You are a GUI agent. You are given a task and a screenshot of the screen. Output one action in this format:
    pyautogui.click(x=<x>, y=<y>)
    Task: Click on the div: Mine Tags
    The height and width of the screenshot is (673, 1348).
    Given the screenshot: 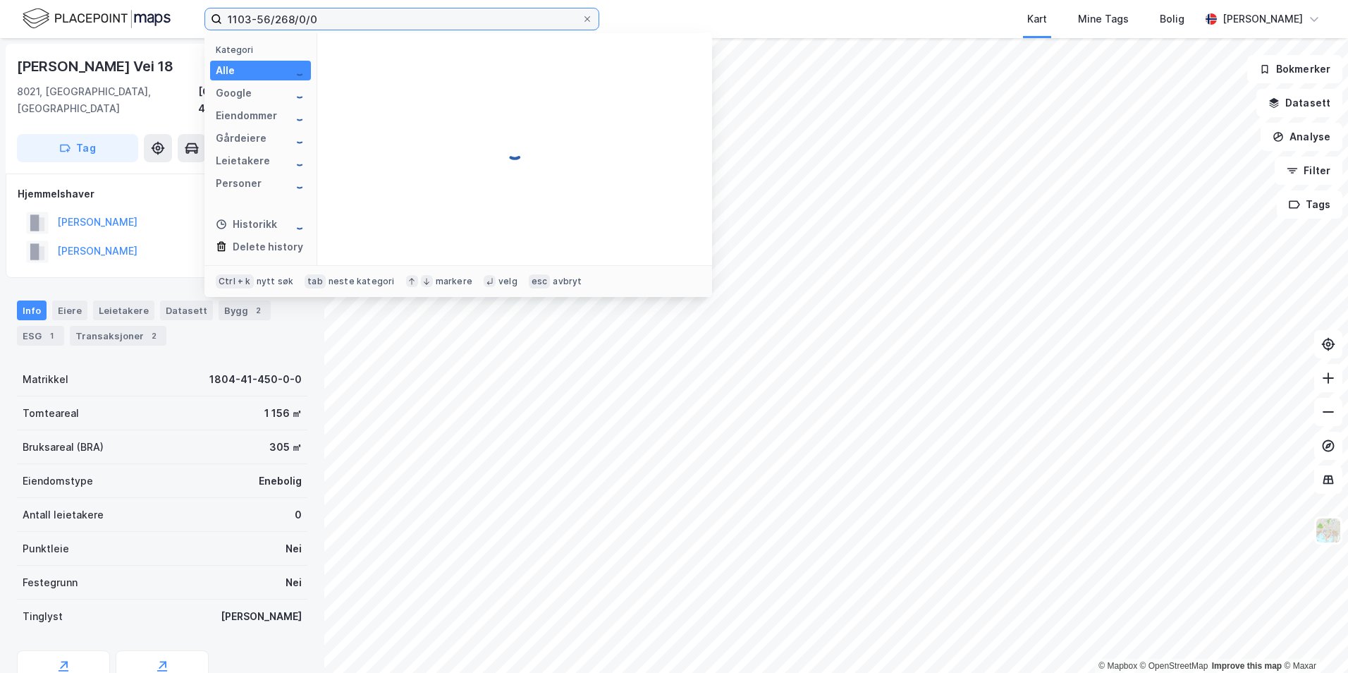 What is the action you would take?
    pyautogui.click(x=1104, y=19)
    